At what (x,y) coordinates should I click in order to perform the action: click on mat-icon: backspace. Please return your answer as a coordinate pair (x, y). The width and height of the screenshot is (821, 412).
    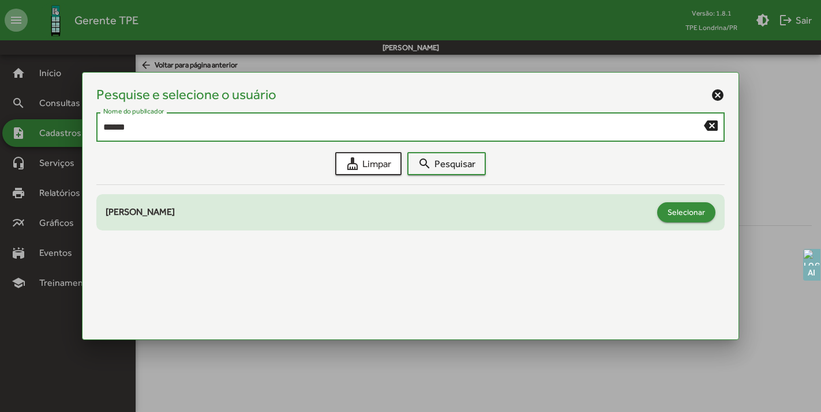
    Looking at the image, I should click on (711, 125).